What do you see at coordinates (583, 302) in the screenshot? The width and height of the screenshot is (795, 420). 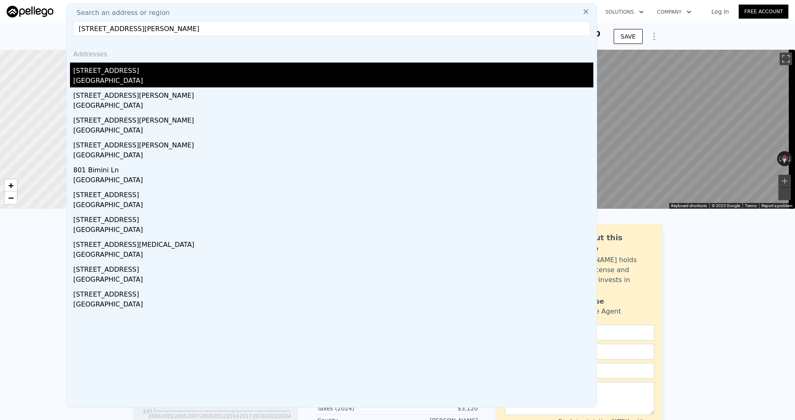 I see `div: Violet Rose` at bounding box center [583, 302].